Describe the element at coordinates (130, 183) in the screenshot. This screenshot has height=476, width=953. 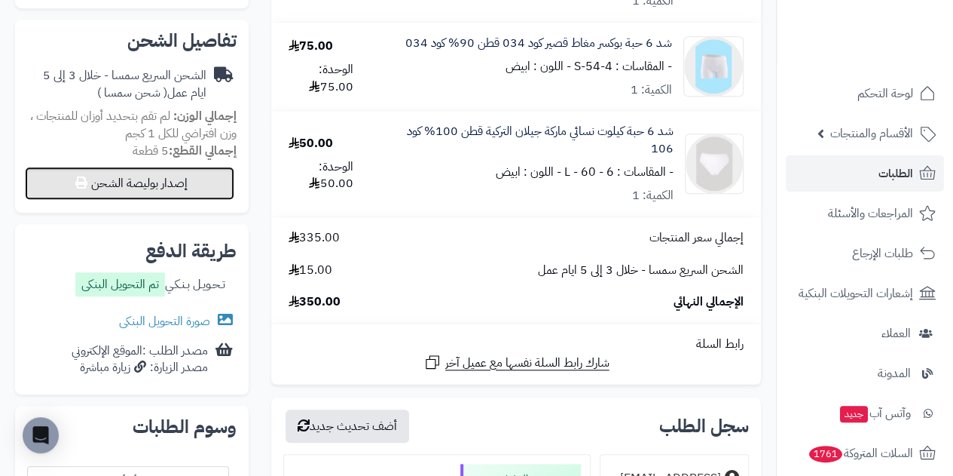
I see `button: إصدار بوليصة الشحن` at that location.